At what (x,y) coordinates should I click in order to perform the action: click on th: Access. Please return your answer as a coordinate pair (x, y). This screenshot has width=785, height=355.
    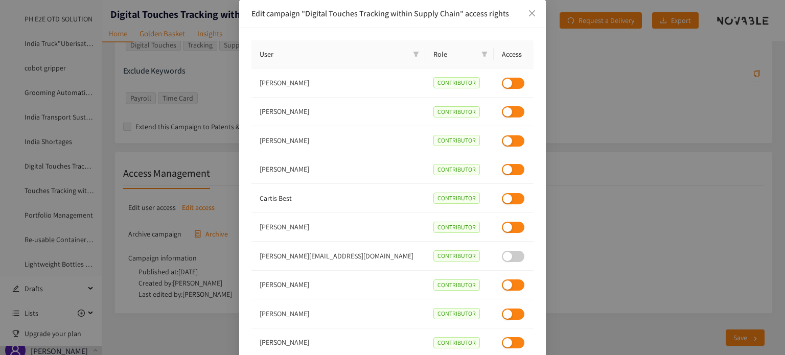
    Looking at the image, I should click on (514, 54).